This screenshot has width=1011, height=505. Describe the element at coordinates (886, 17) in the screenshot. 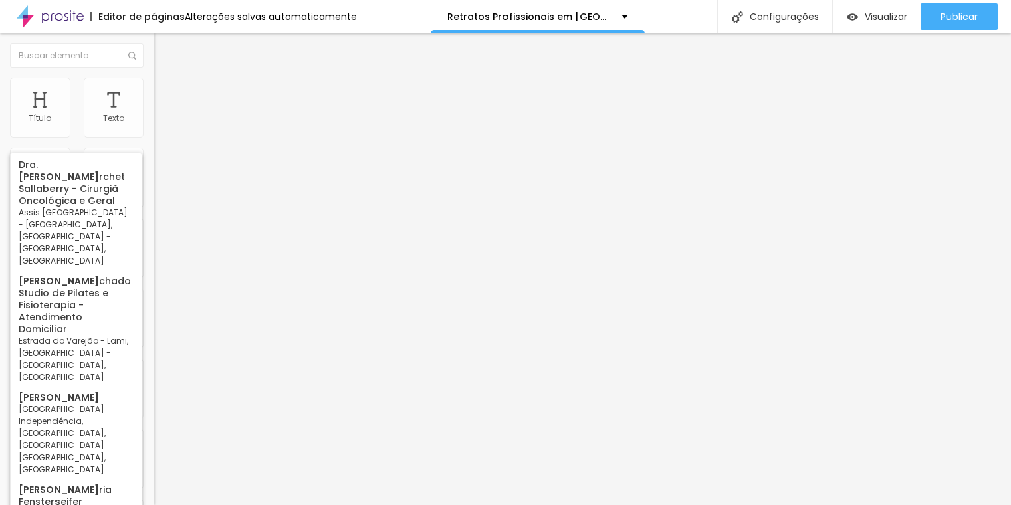

I see `span: Visualizar` at that location.